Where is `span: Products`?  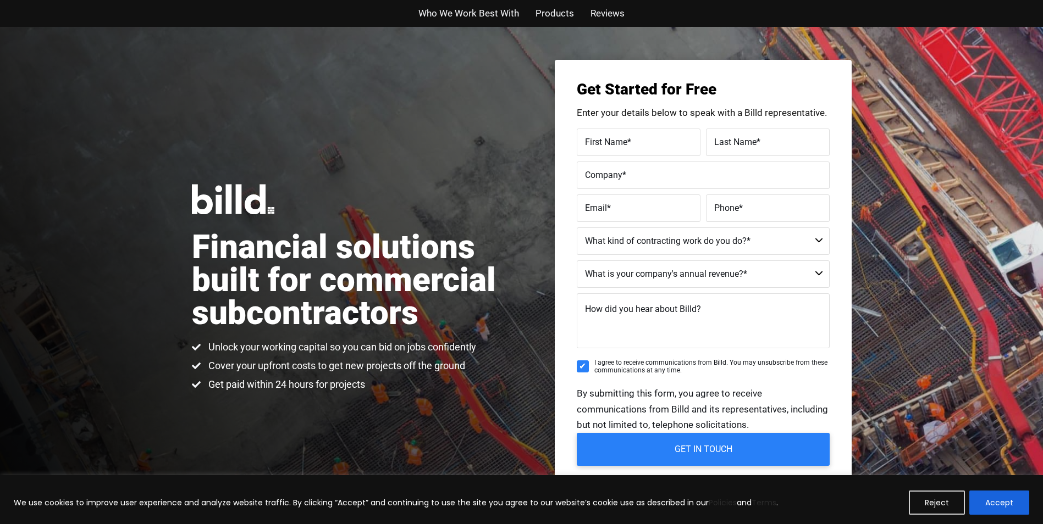
span: Products is located at coordinates (555, 13).